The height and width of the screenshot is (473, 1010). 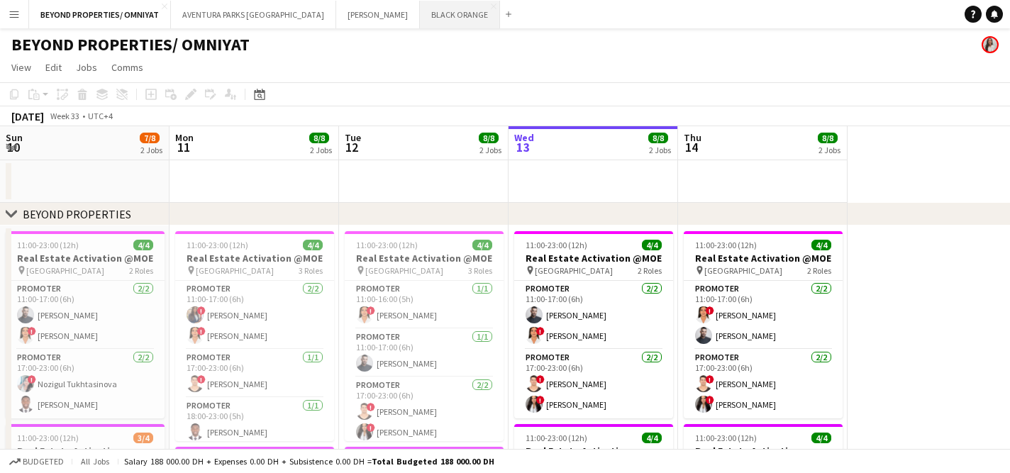 I want to click on span: Sun, so click(x=14, y=138).